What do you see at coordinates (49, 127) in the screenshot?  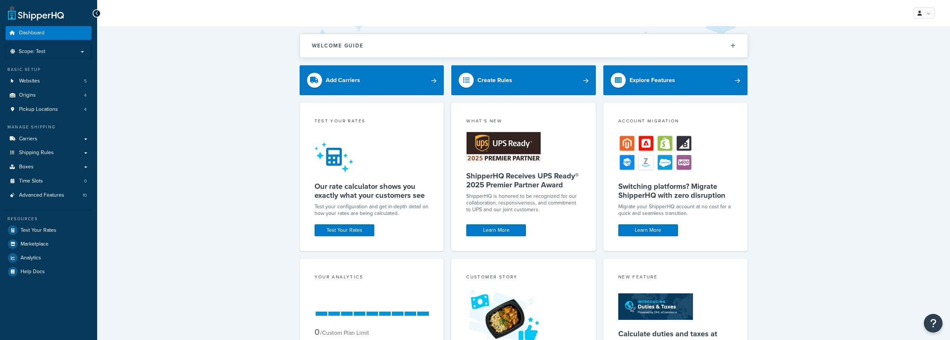 I see `div: Manage Shipping` at bounding box center [49, 127].